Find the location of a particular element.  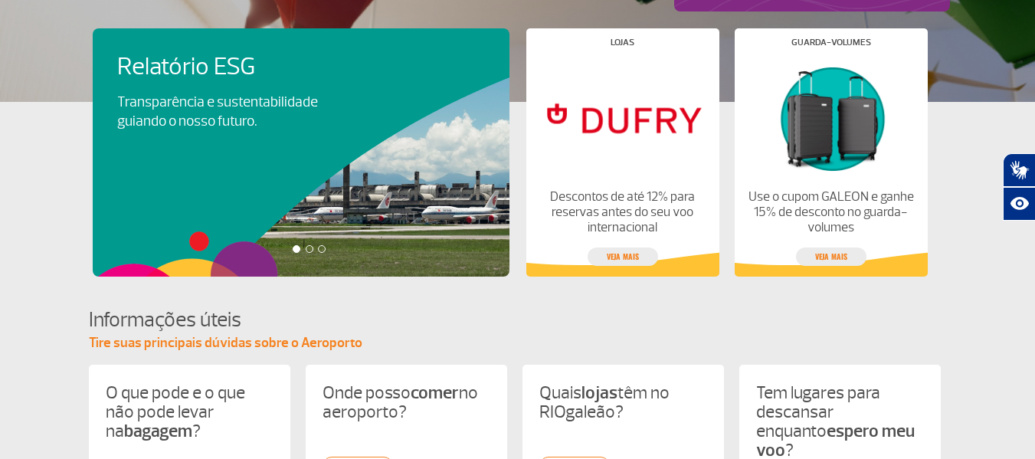

button: Abrir recursos assistivos. is located at coordinates (1019, 204).